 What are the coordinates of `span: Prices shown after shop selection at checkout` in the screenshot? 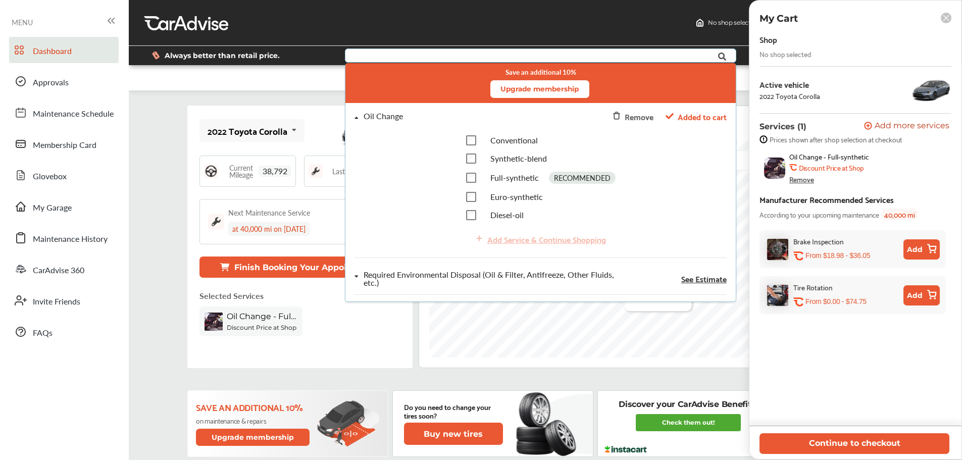 It's located at (835, 139).